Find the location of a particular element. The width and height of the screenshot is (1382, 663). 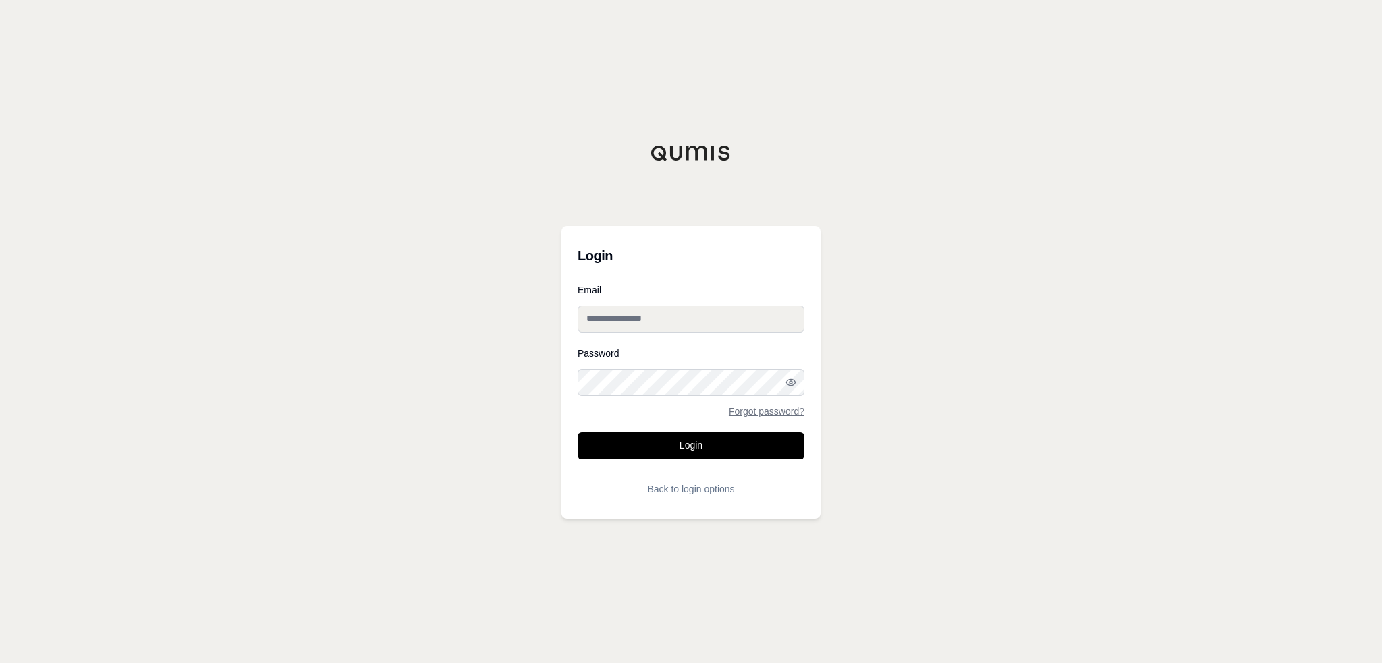

label: Email is located at coordinates (691, 290).